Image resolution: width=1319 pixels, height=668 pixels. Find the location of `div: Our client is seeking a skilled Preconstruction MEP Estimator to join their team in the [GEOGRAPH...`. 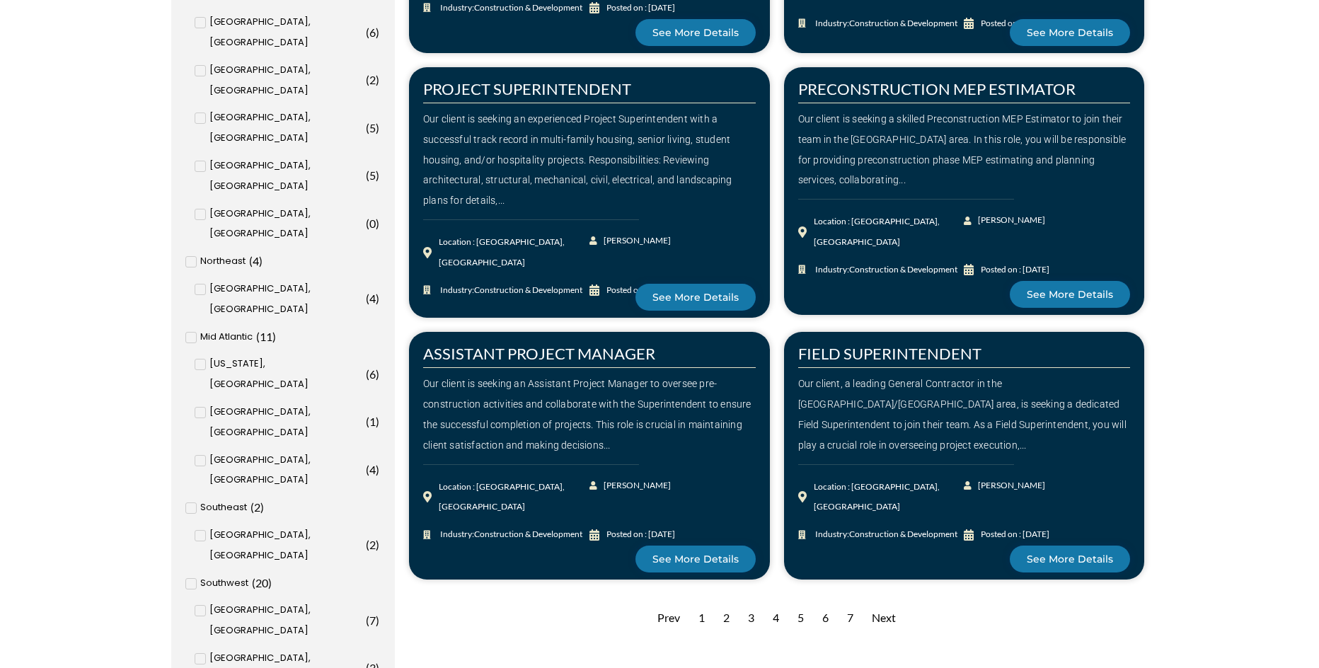

div: Our client is seeking a skilled Preconstruction MEP Estimator to join their team in the [GEOGRAPH... is located at coordinates (964, 149).